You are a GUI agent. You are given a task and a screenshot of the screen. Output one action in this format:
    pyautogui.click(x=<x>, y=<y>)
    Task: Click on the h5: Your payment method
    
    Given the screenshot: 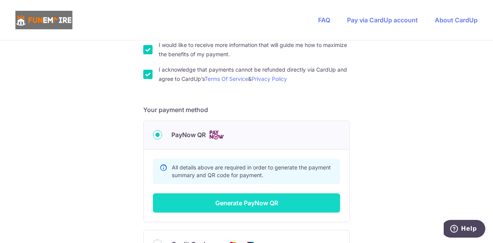 What is the action you would take?
    pyautogui.click(x=246, y=110)
    